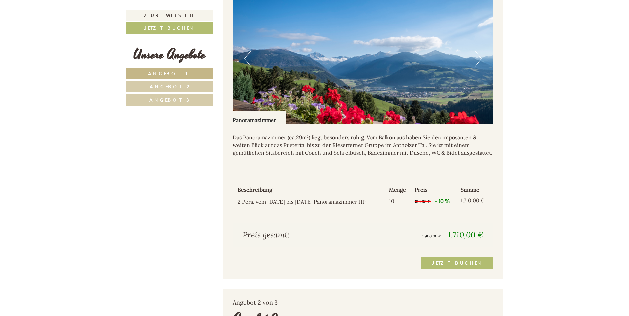 This screenshot has height=316, width=629. Describe the element at coordinates (473, 189) in the screenshot. I see `th: Summe` at that location.